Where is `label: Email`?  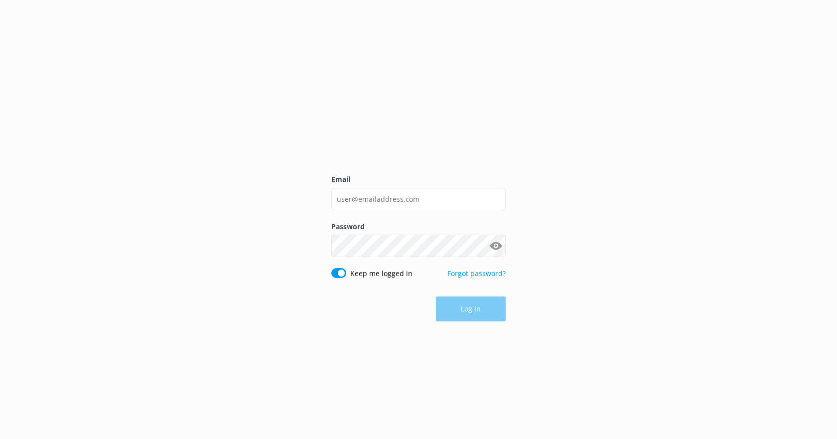
label: Email is located at coordinates (419, 179).